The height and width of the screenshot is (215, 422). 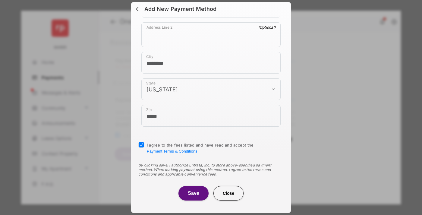 What do you see at coordinates (211, 89) in the screenshot?
I see `div: payment_method_screening[postal_addresses][administrativeArea]` at bounding box center [211, 89].